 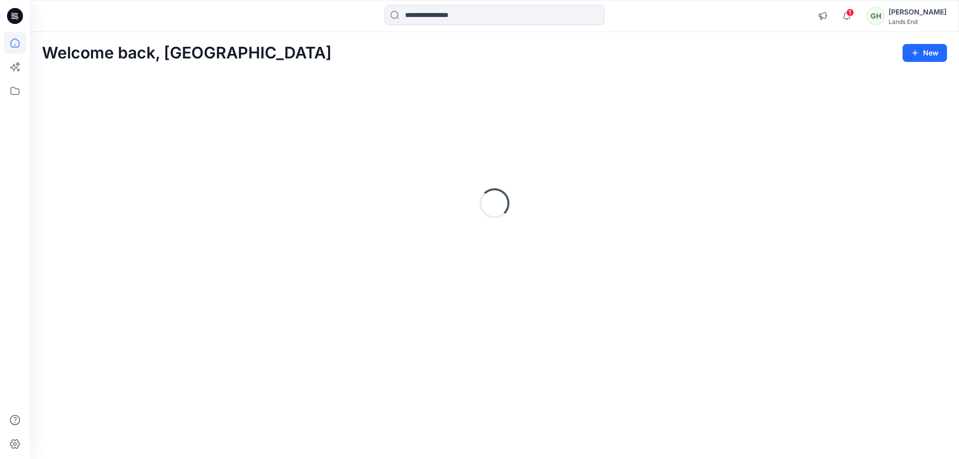 I want to click on div: GH, so click(x=876, y=16).